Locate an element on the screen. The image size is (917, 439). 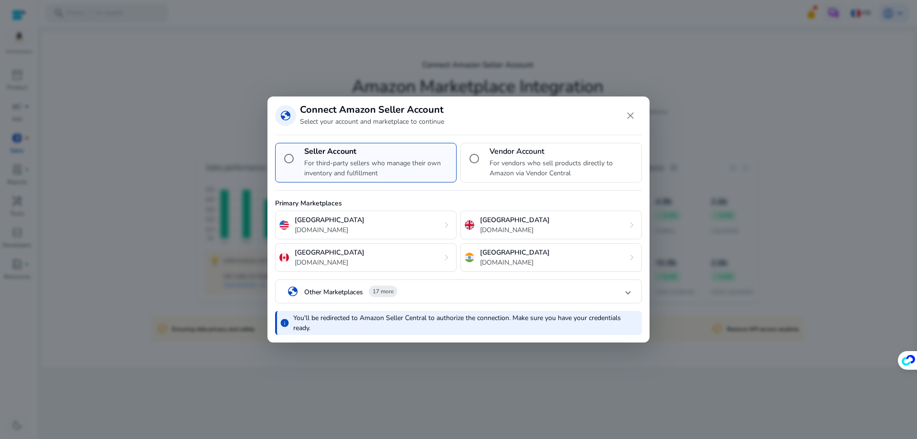
mat-expansion-panel-header: globeOther Marketplaces17 more is located at coordinates (459, 291).